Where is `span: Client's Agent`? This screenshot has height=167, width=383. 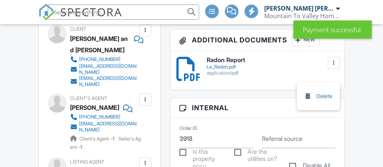 span: Client's Agent is located at coordinates (89, 98).